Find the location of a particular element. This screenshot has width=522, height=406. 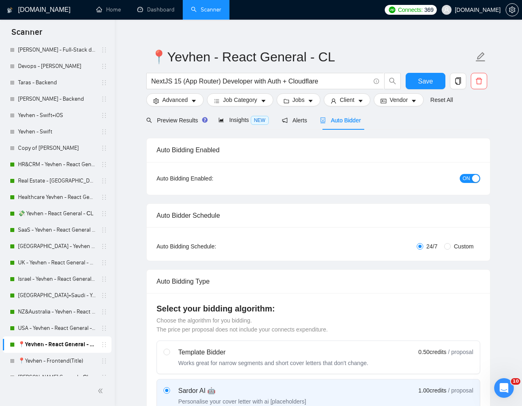

img: logo is located at coordinates (10, 10).